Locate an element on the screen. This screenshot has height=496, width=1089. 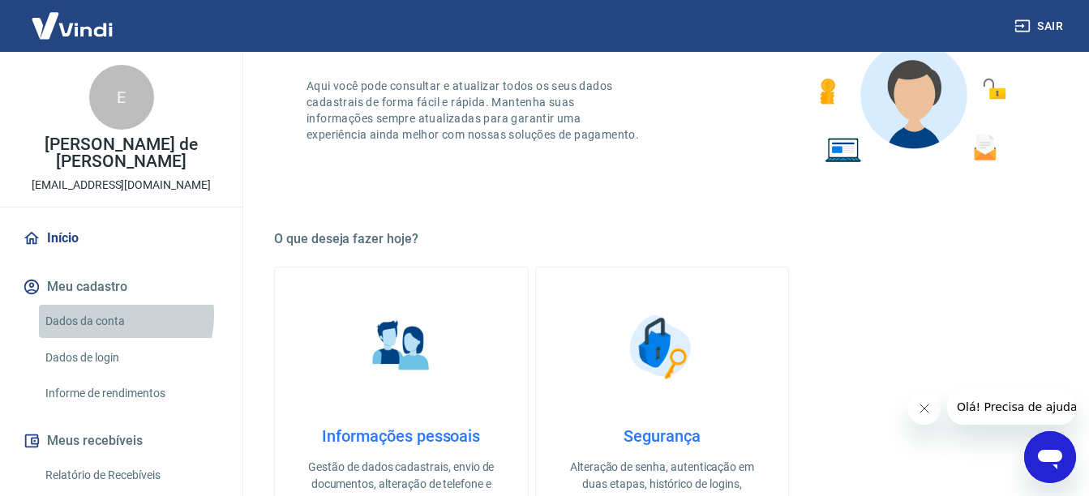
a: Relatório de Recebíveis is located at coordinates (131, 475).